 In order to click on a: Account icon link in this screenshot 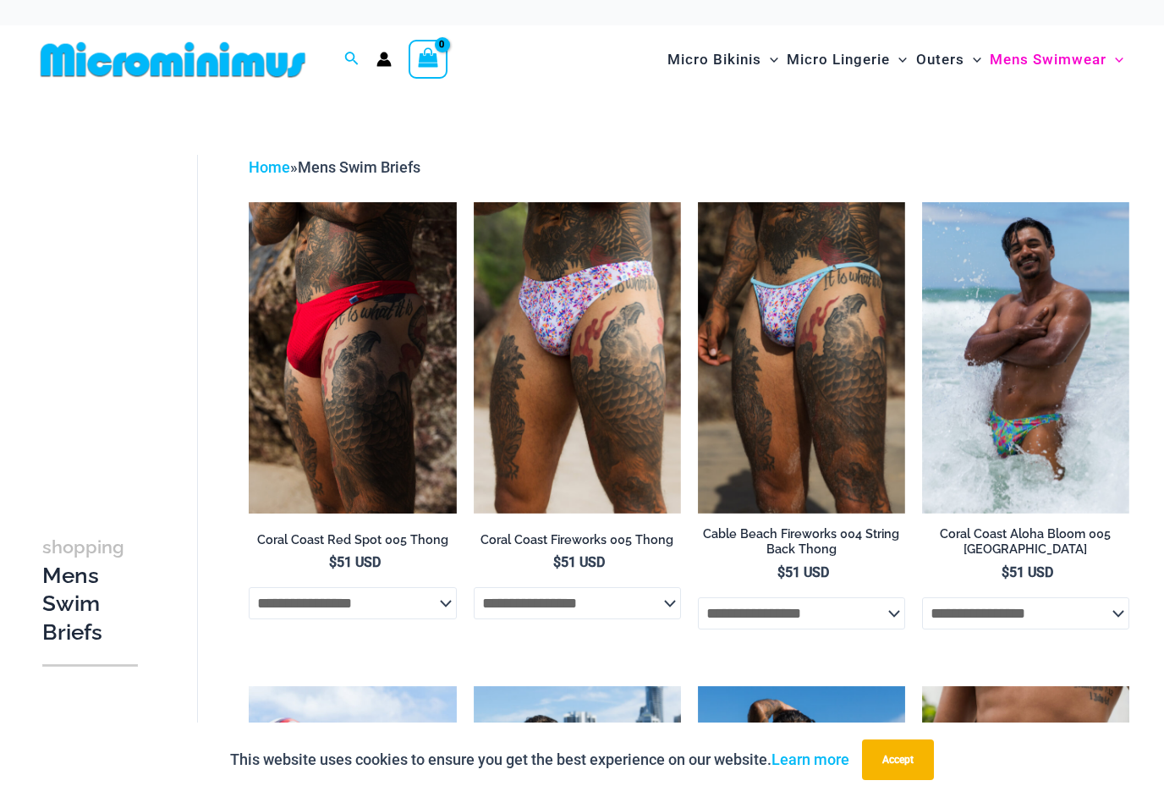, I will do `click(384, 59)`.